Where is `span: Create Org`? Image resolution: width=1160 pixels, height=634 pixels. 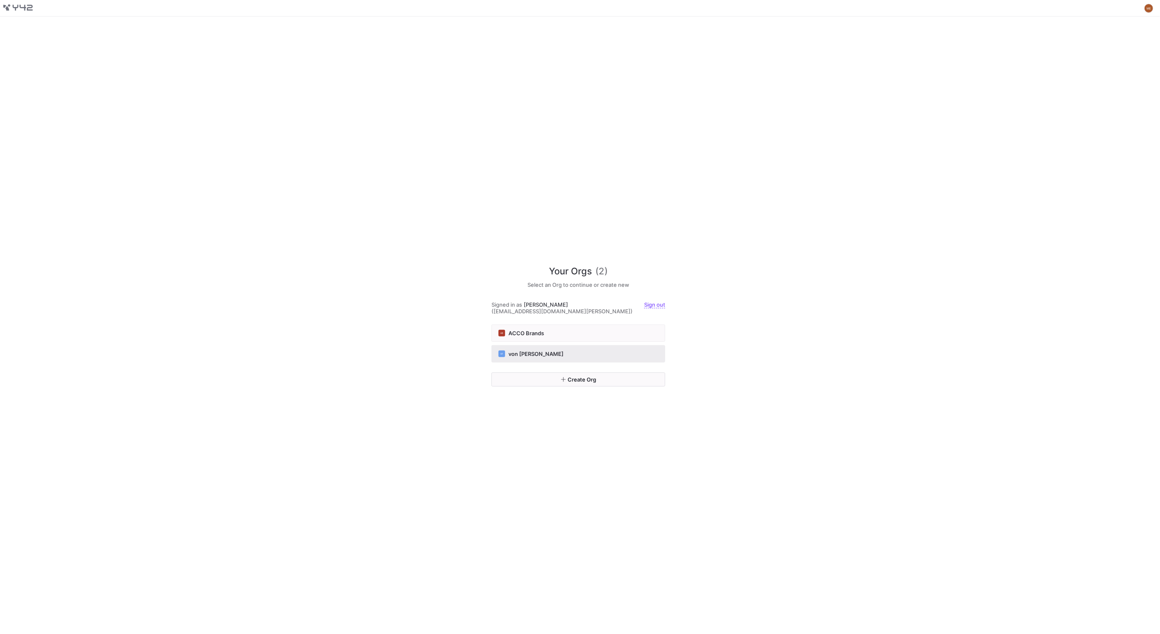 span: Create Org is located at coordinates (582, 379).